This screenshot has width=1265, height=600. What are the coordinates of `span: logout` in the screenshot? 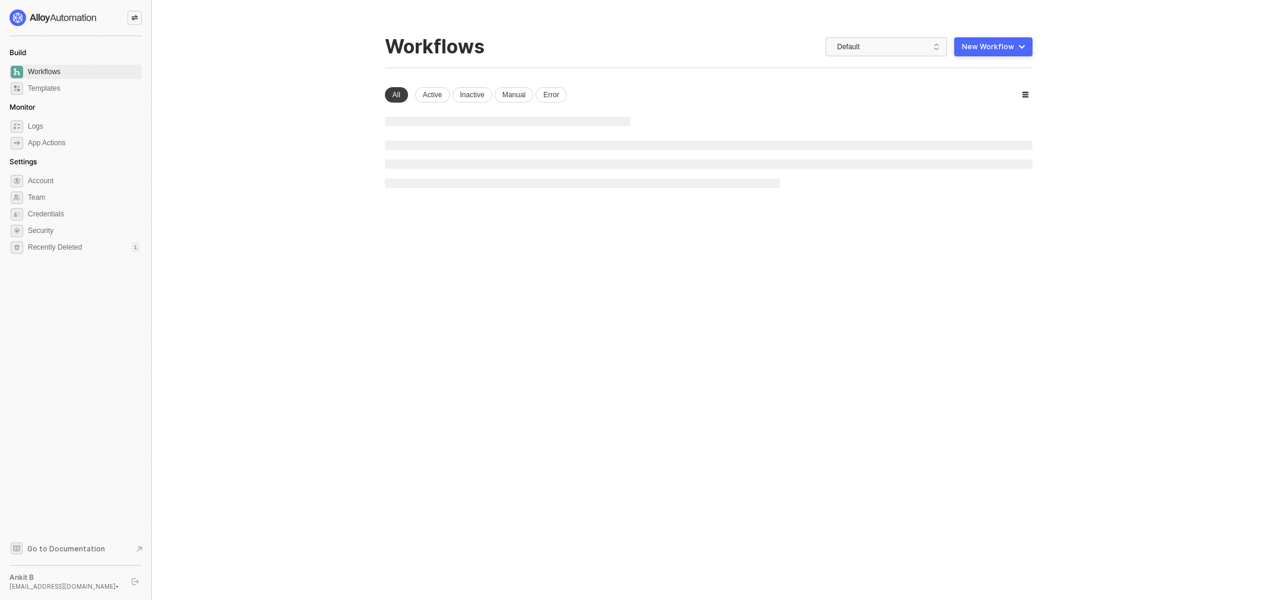 It's located at (135, 582).